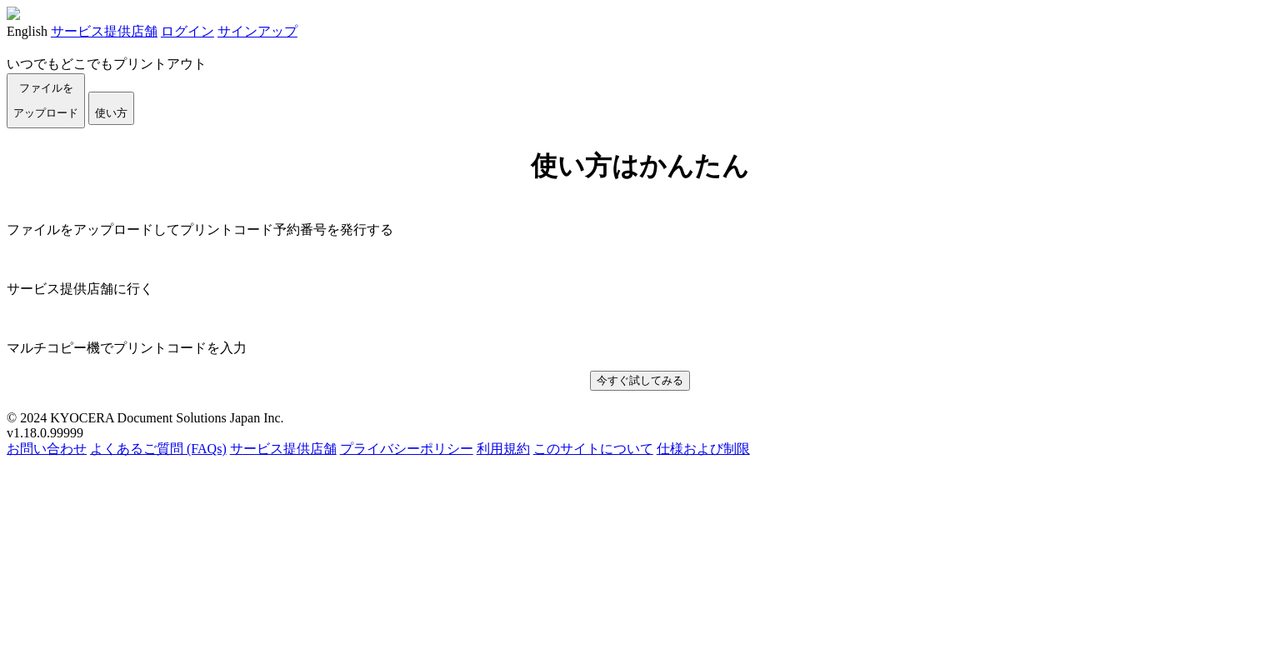 Image resolution: width=1280 pixels, height=659 pixels. What do you see at coordinates (46, 101) in the screenshot?
I see `button: ファイルを​​アップロード` at bounding box center [46, 101].